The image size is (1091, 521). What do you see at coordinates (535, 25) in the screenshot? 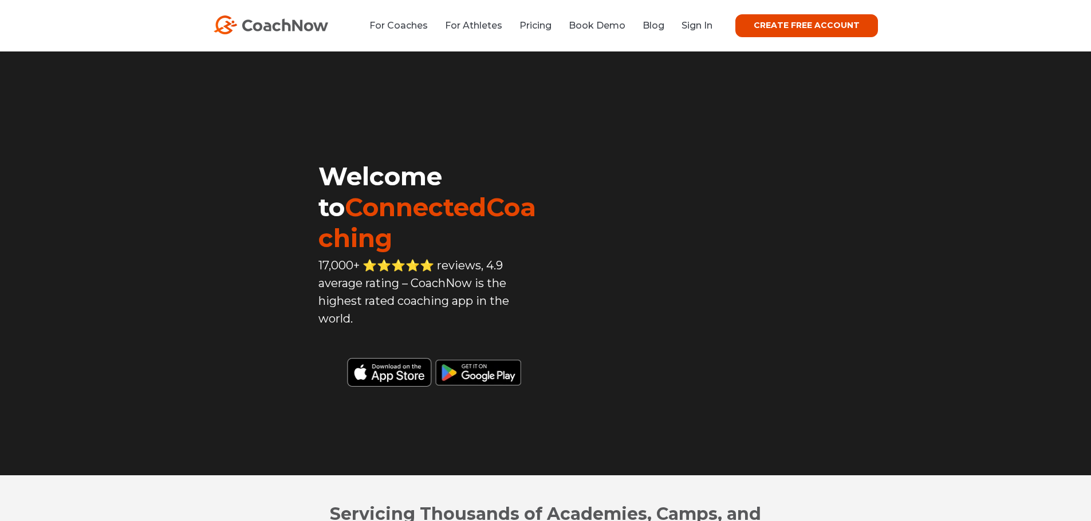
I see `a: Pricing` at bounding box center [535, 25].